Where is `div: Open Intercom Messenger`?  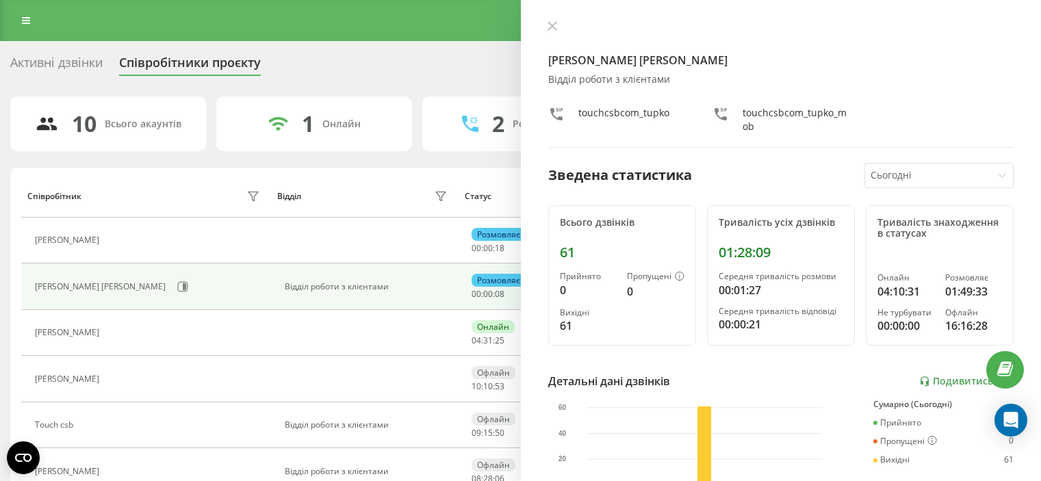 div: Open Intercom Messenger is located at coordinates (1011, 420).